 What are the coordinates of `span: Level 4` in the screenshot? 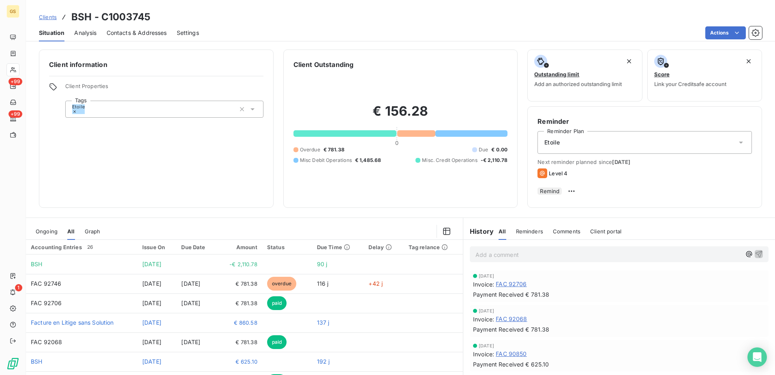 It's located at (558, 173).